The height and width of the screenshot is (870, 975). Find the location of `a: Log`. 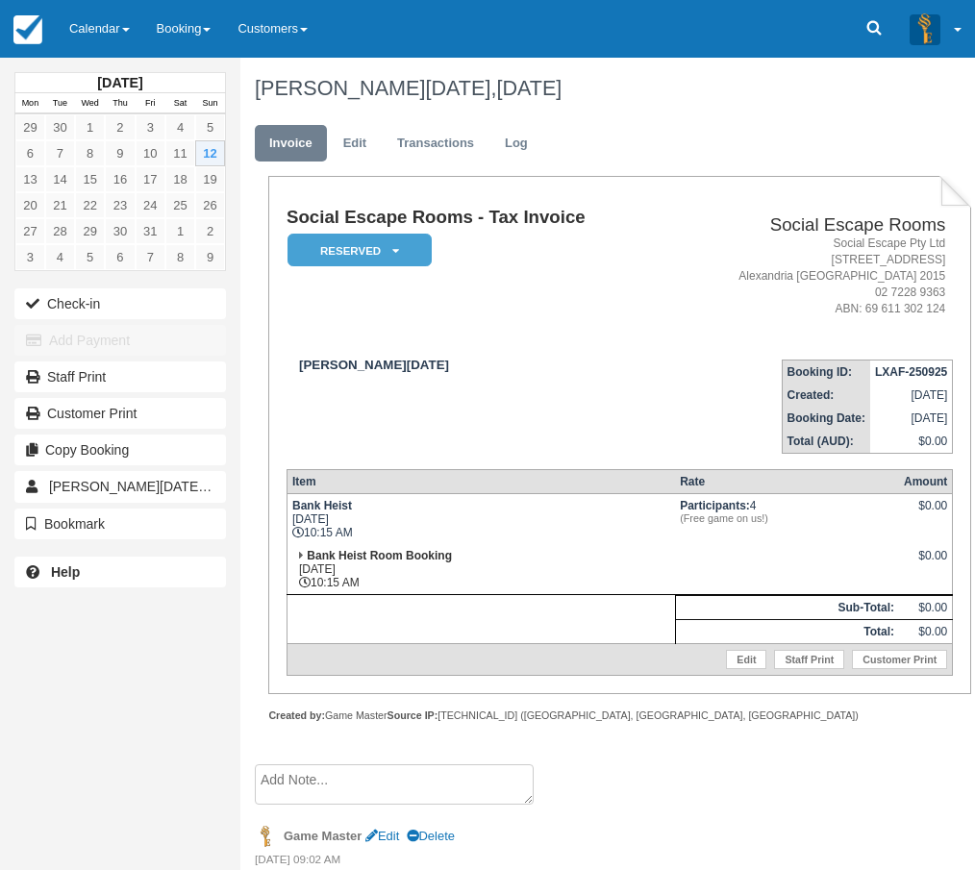

a: Log is located at coordinates (516, 143).